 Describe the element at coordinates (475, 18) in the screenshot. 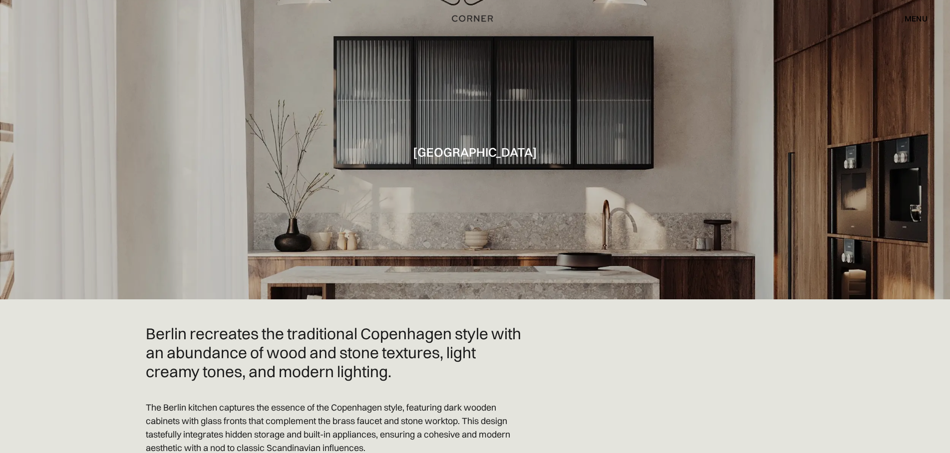

I see `a: home` at that location.